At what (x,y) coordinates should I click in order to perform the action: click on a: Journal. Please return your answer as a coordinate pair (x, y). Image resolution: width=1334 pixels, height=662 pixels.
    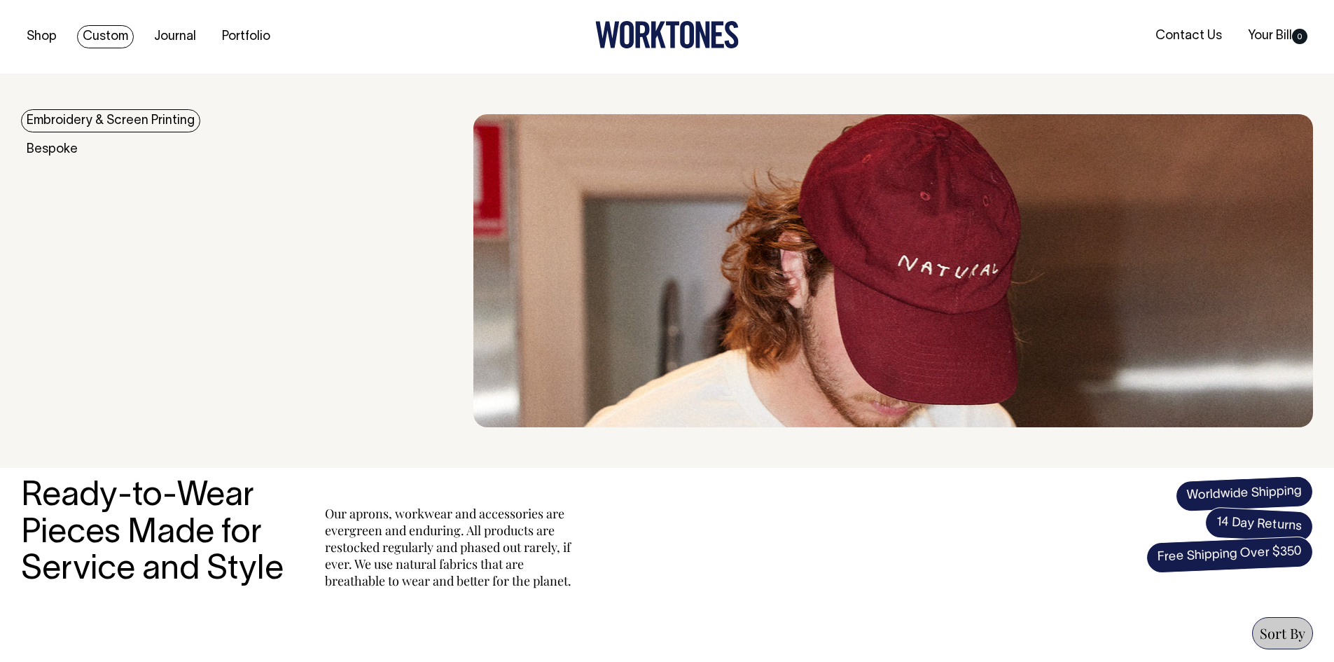
    Looking at the image, I should click on (175, 36).